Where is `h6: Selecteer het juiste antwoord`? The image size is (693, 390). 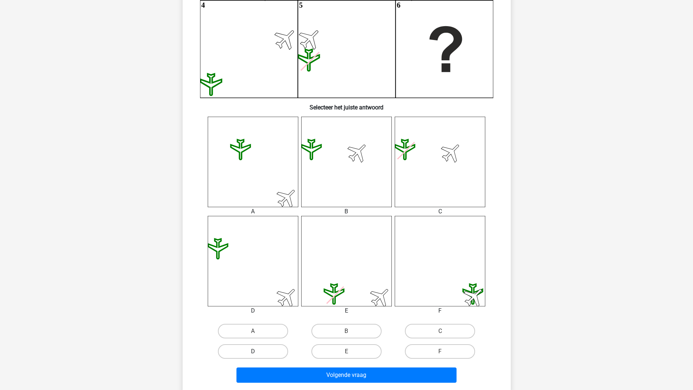
h6: Selecteer het juiste antwoord is located at coordinates (347, 104).